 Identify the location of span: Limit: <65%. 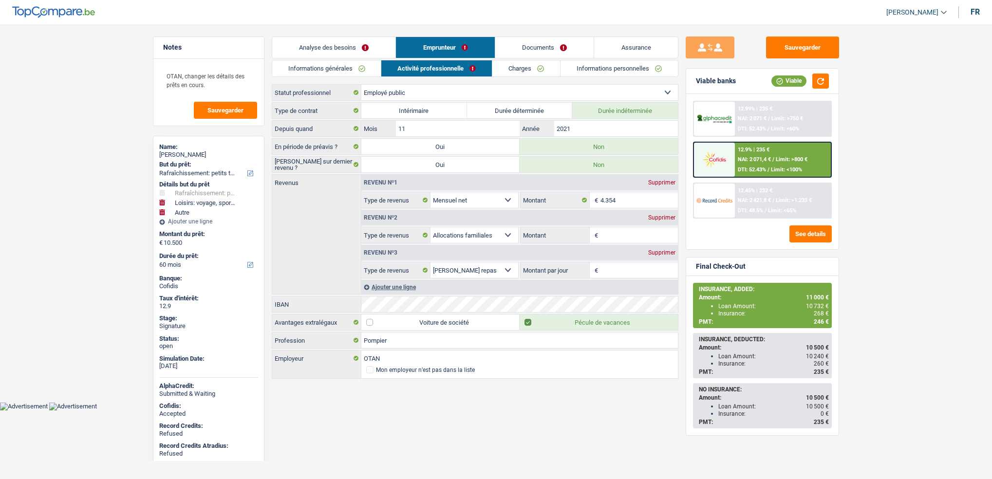
(782, 210).